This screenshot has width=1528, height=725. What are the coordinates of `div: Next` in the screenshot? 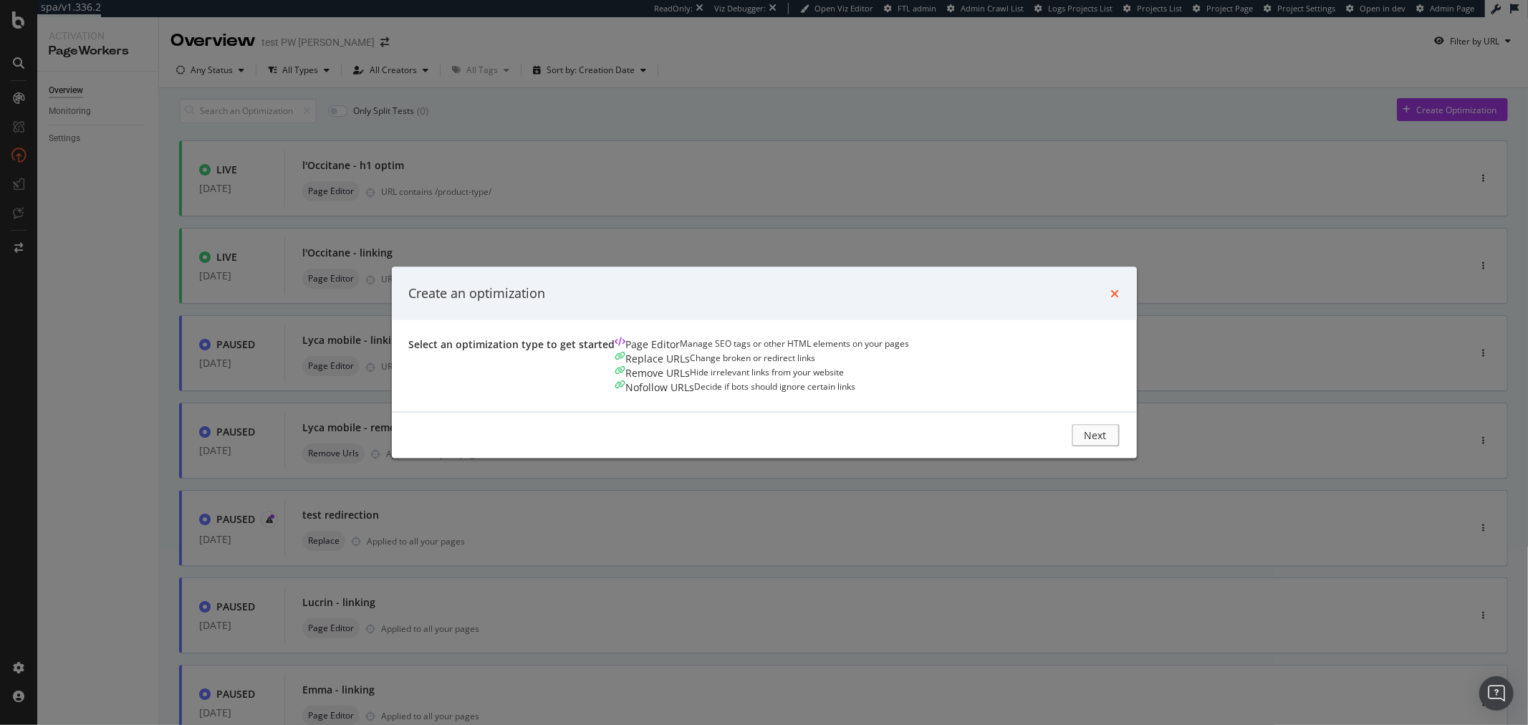 It's located at (1095, 435).